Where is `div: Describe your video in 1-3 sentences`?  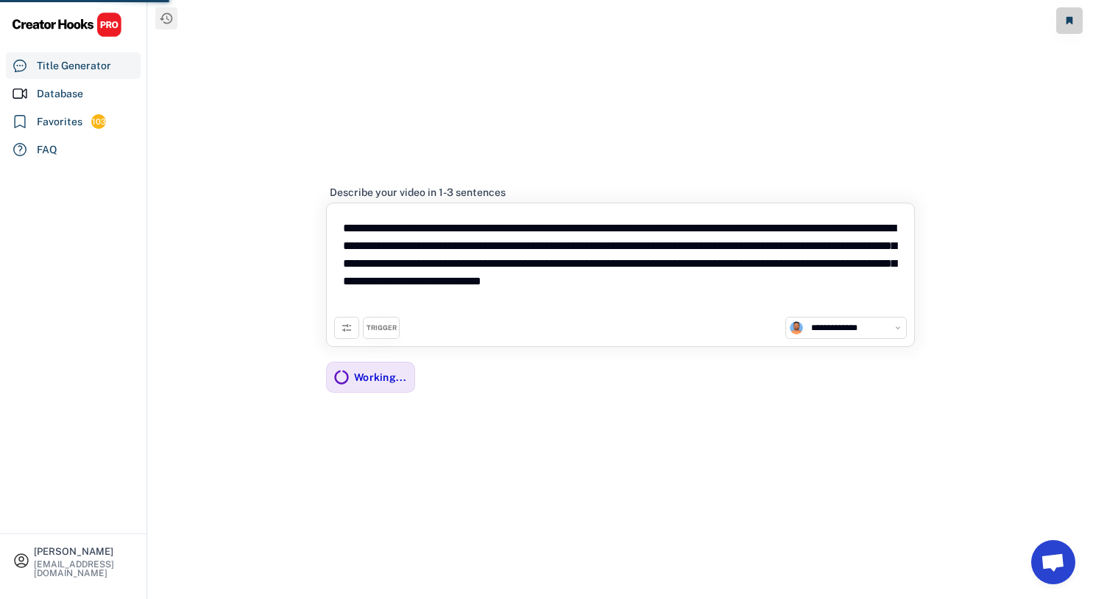 div: Describe your video in 1-3 sentences is located at coordinates (417, 192).